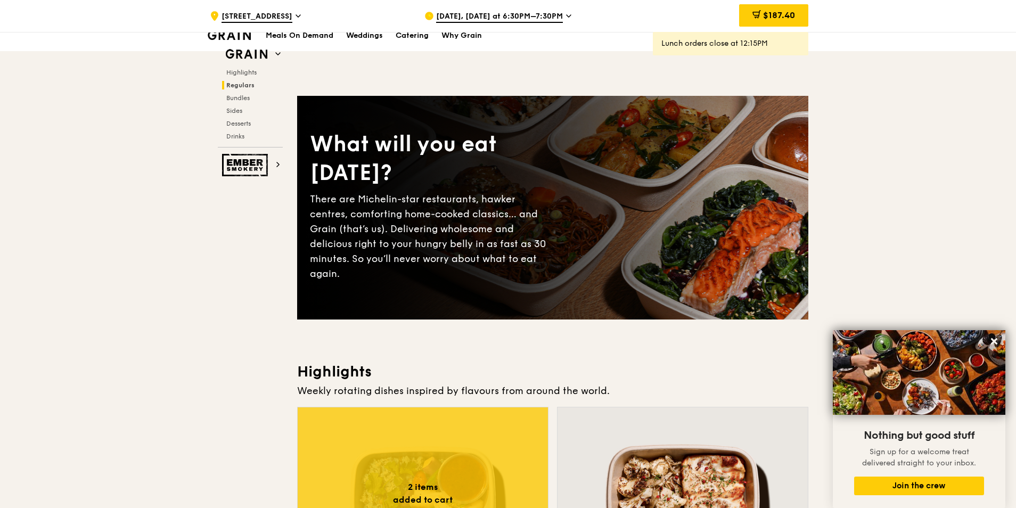  Describe the element at coordinates (239, 124) in the screenshot. I see `span: Desserts` at that location.